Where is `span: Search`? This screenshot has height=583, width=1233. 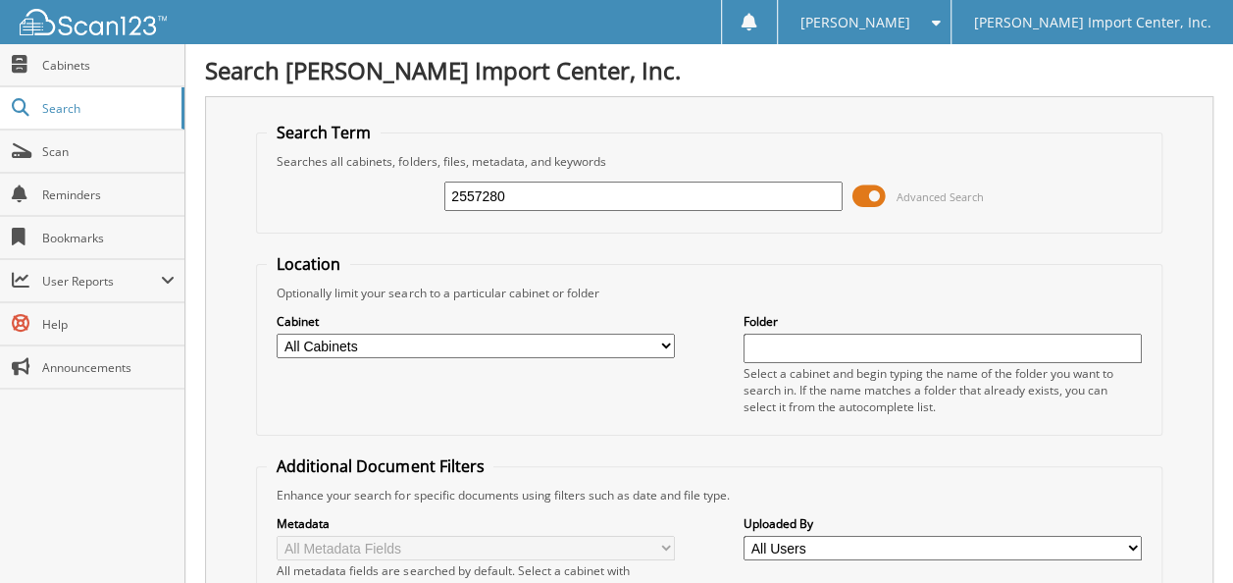
span: Search is located at coordinates (107, 108).